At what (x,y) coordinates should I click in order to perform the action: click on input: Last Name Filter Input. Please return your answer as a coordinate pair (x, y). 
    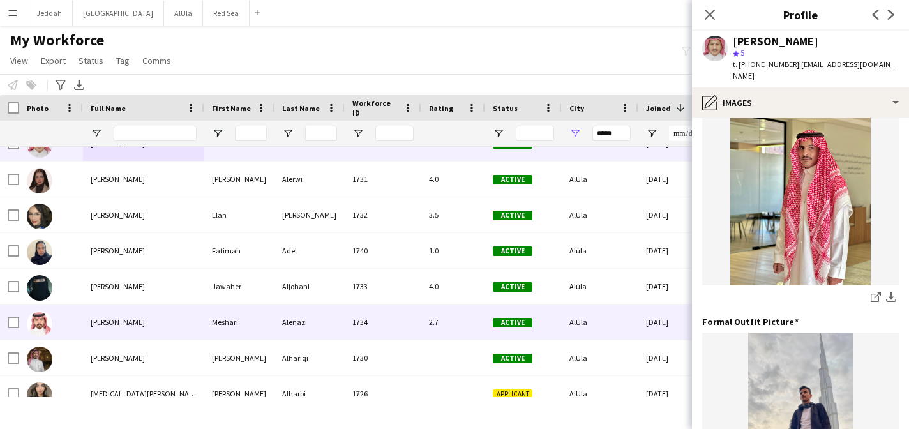
    Looking at the image, I should click on (321, 133).